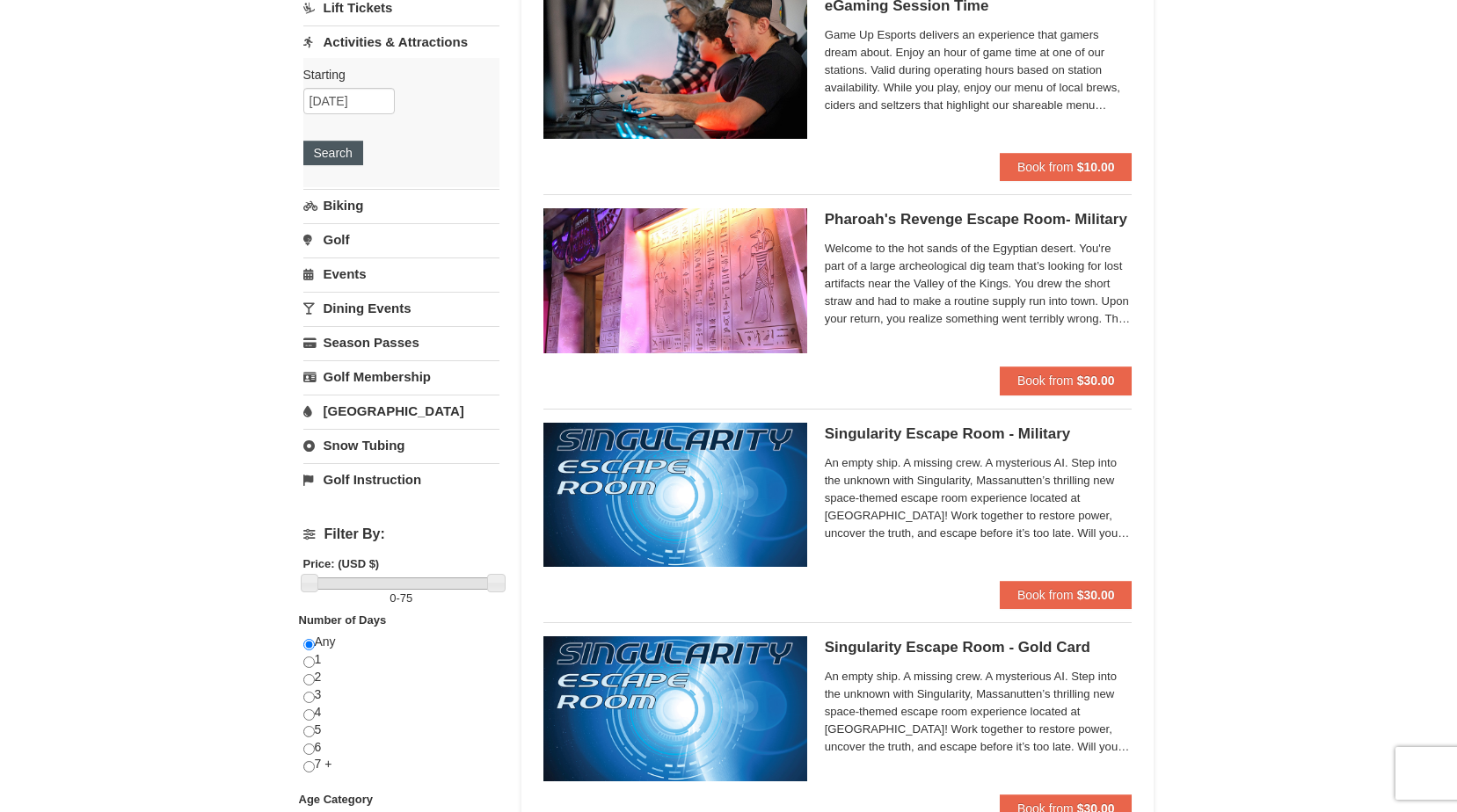 This screenshot has height=812, width=1457. Describe the element at coordinates (979, 71) in the screenshot. I see `span: Game Up Esports delivers an experience that gamers dream about. Enjoy an hour of game time at one...` at that location.